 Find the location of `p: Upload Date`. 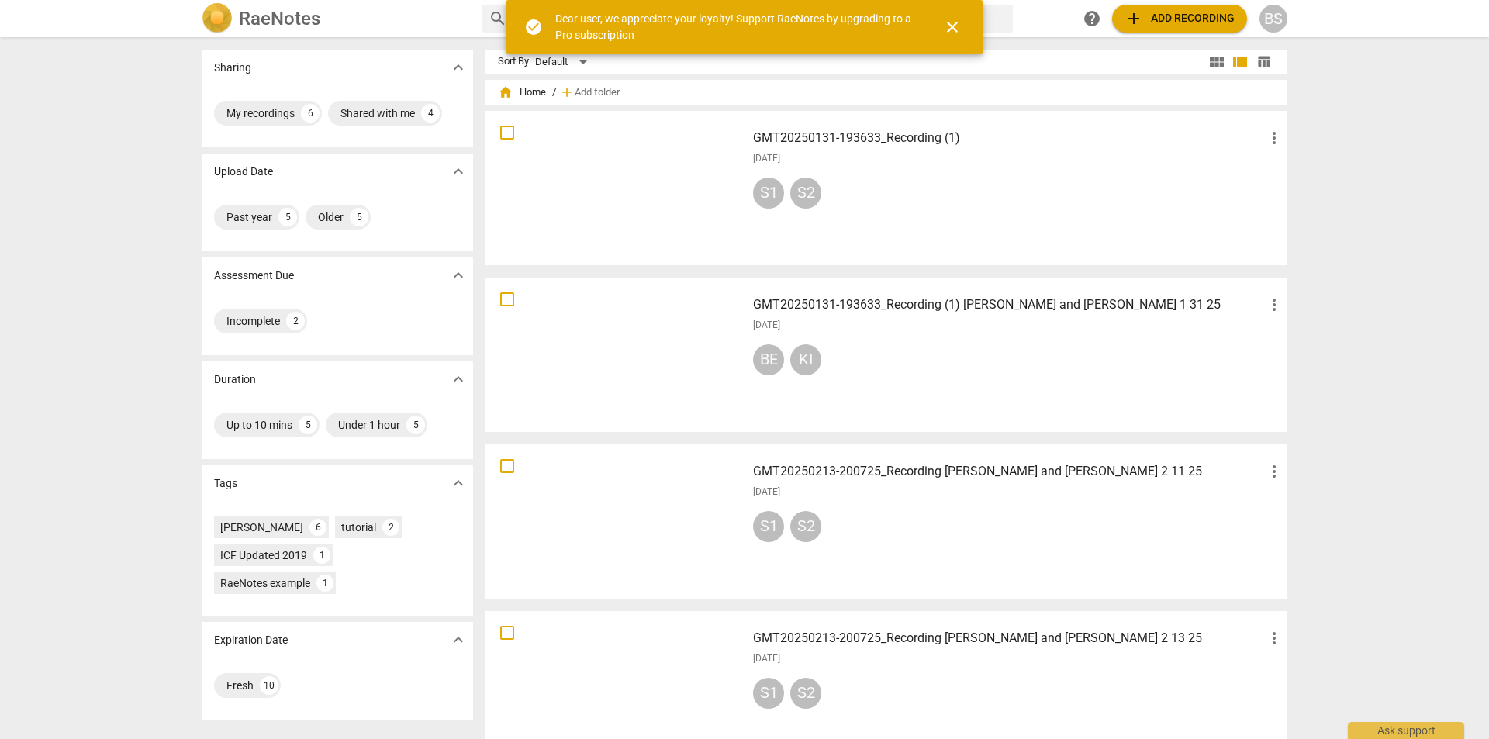

p: Upload Date is located at coordinates (244, 171).